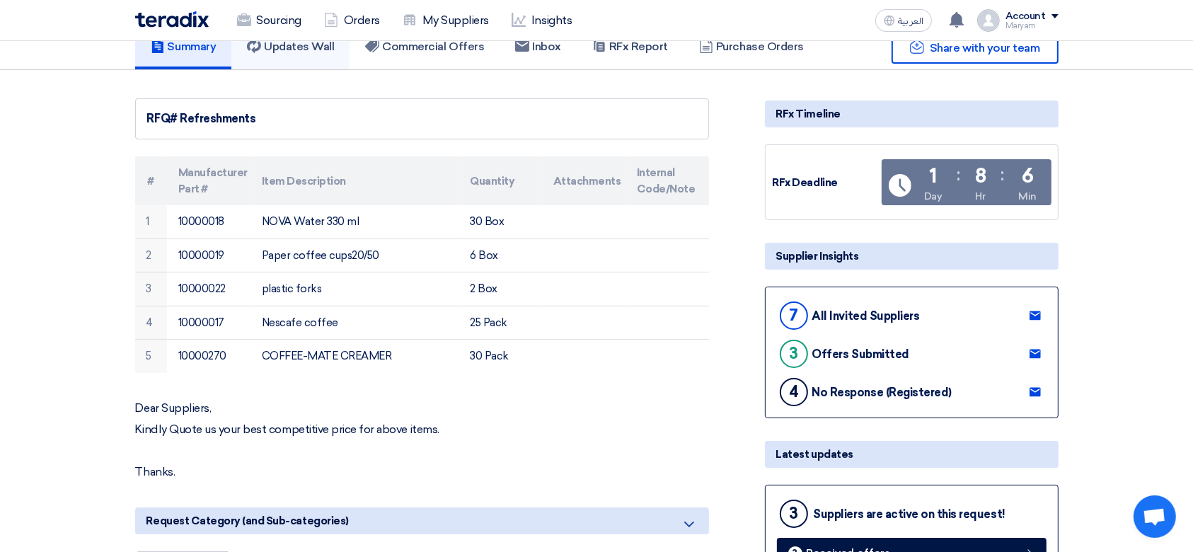 The image size is (1193, 552). What do you see at coordinates (355, 222) in the screenshot?
I see `td: NOVA Water 330 ml` at bounding box center [355, 222].